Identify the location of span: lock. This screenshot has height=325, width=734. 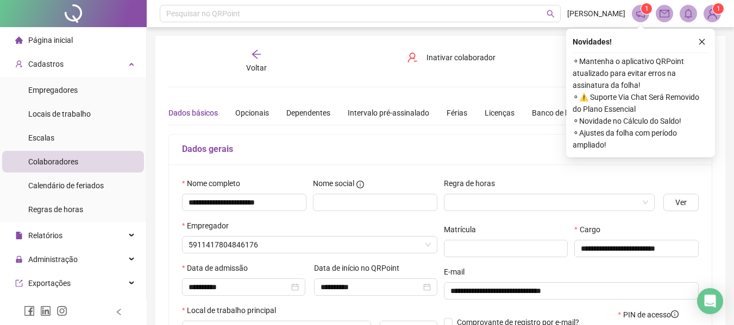
(19, 260).